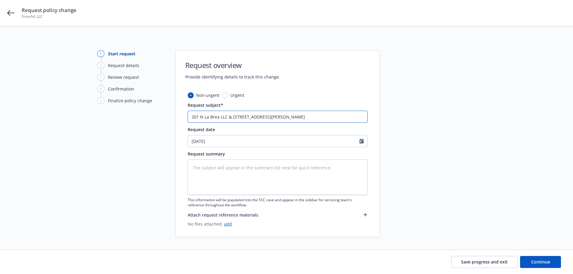  Describe the element at coordinates (237, 95) in the screenshot. I see `span: Urgent` at that location.